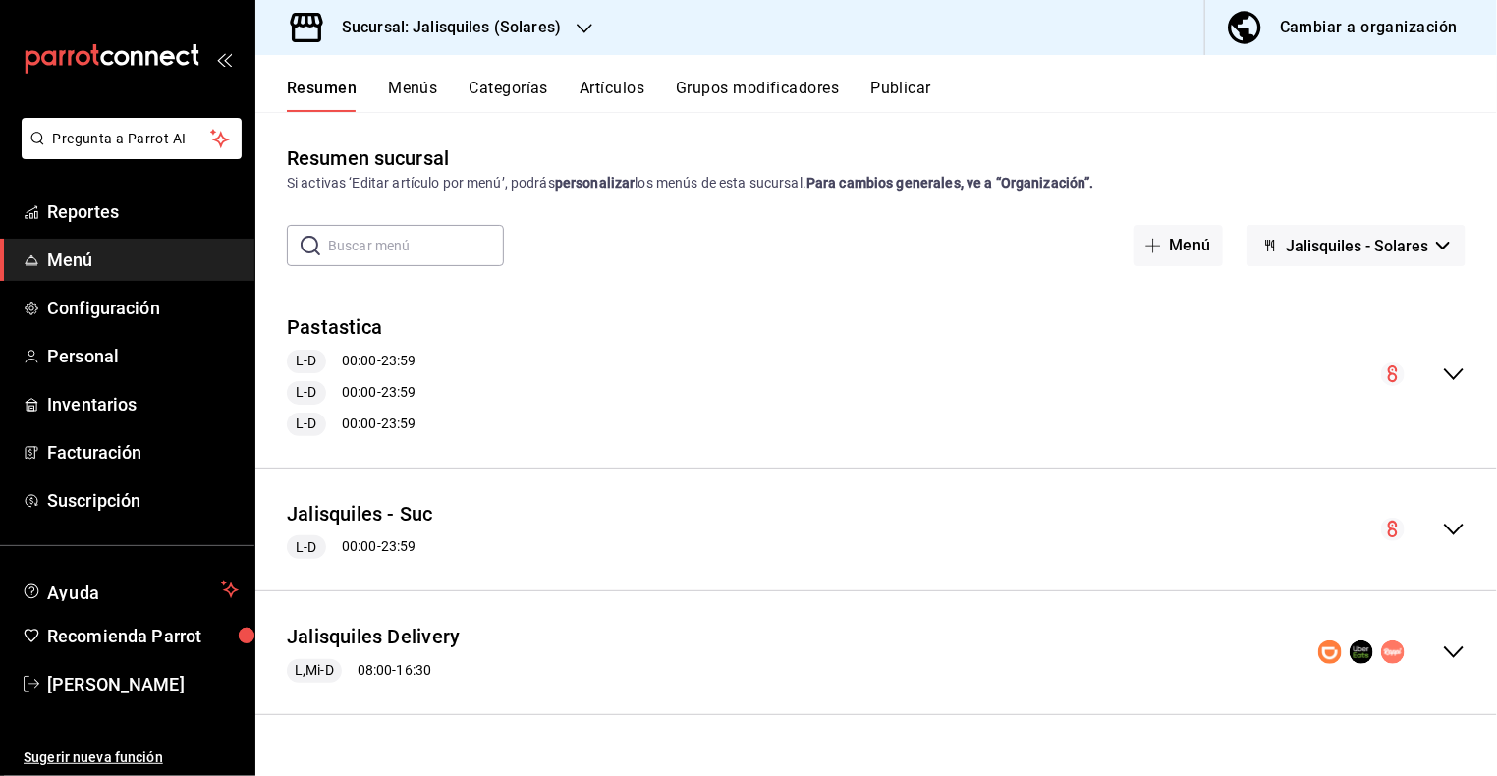 Image resolution: width=1497 pixels, height=776 pixels. I want to click on span: Sugerir nueva función, so click(131, 757).